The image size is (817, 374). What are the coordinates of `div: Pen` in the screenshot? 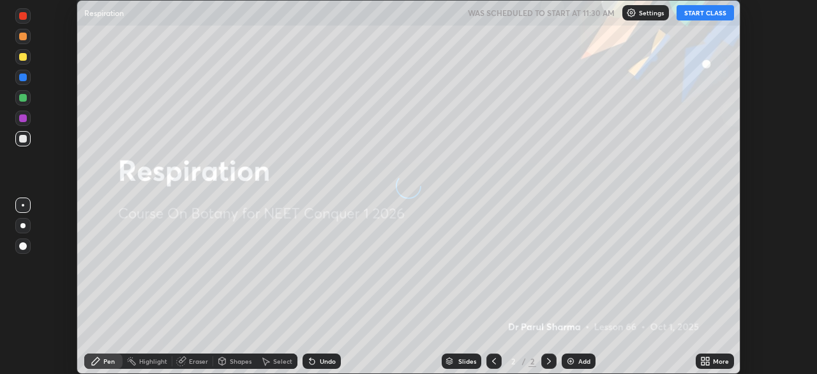 It's located at (109, 361).